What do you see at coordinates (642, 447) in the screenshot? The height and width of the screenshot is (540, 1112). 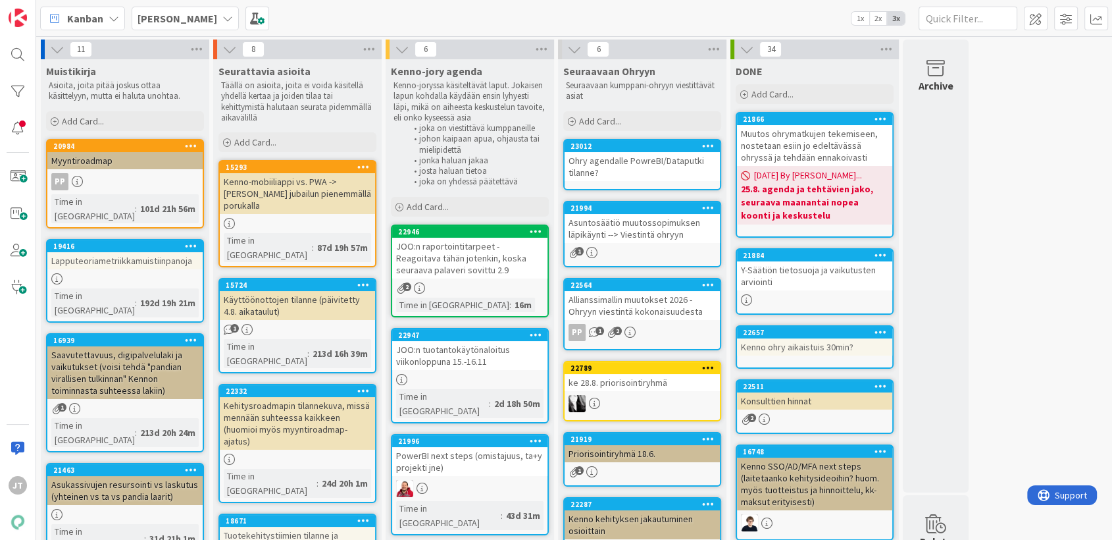 I see `div: 21919Priorisointiryhmä 18.6.` at bounding box center [642, 447].